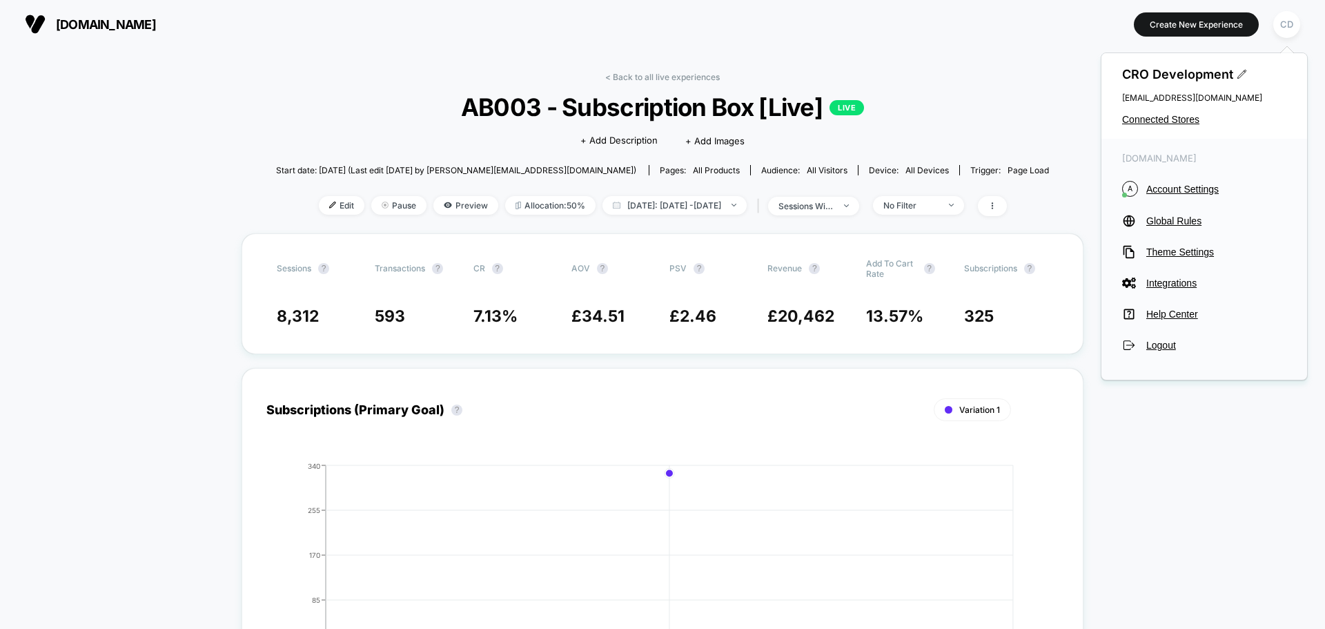 Image resolution: width=1325 pixels, height=629 pixels. Describe the element at coordinates (316, 599) in the screenshot. I see `tspan: 85` at that location.